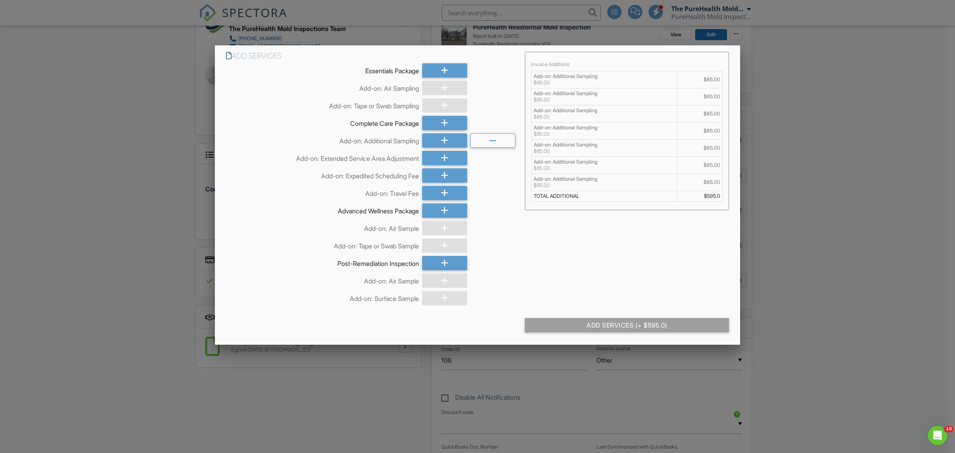  I want to click on div: Add-on: Air Sampling, so click(322, 87).